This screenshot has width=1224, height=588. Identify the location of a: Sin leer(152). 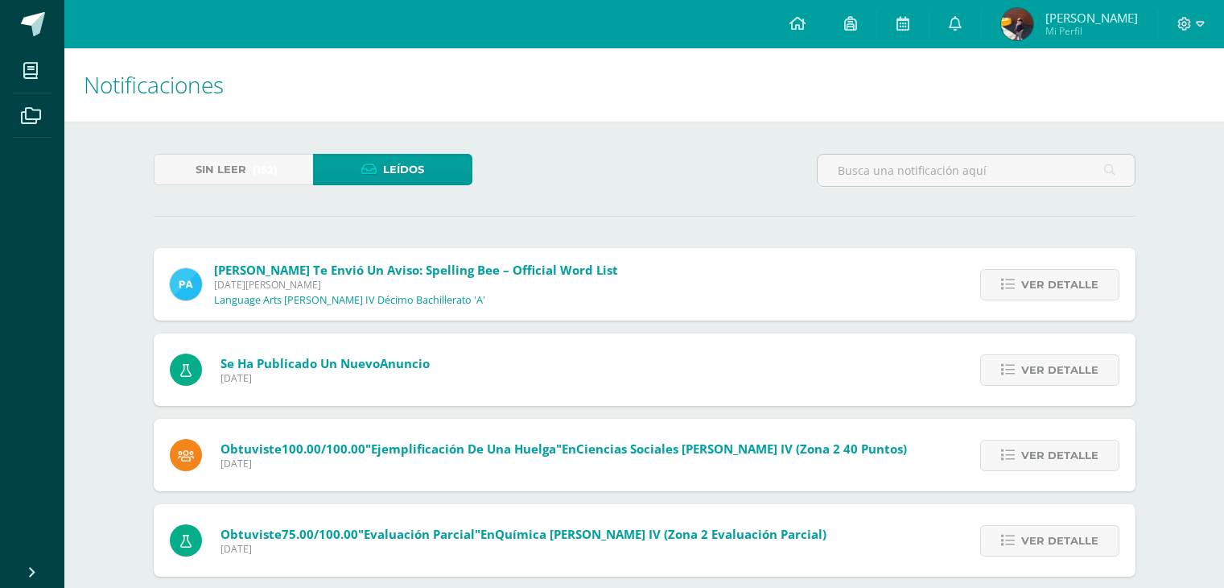
(233, 169).